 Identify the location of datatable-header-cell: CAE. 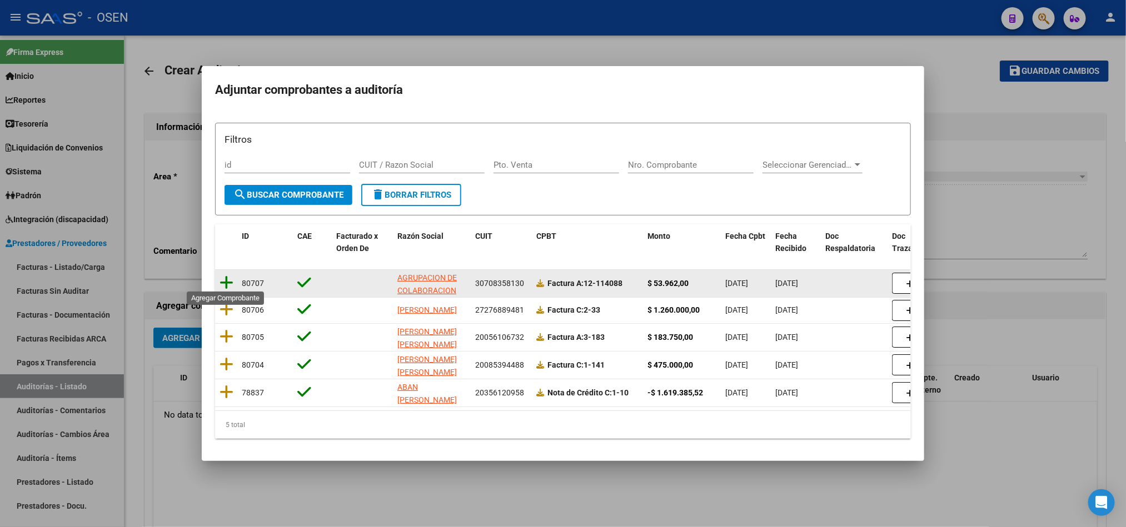
(312, 243).